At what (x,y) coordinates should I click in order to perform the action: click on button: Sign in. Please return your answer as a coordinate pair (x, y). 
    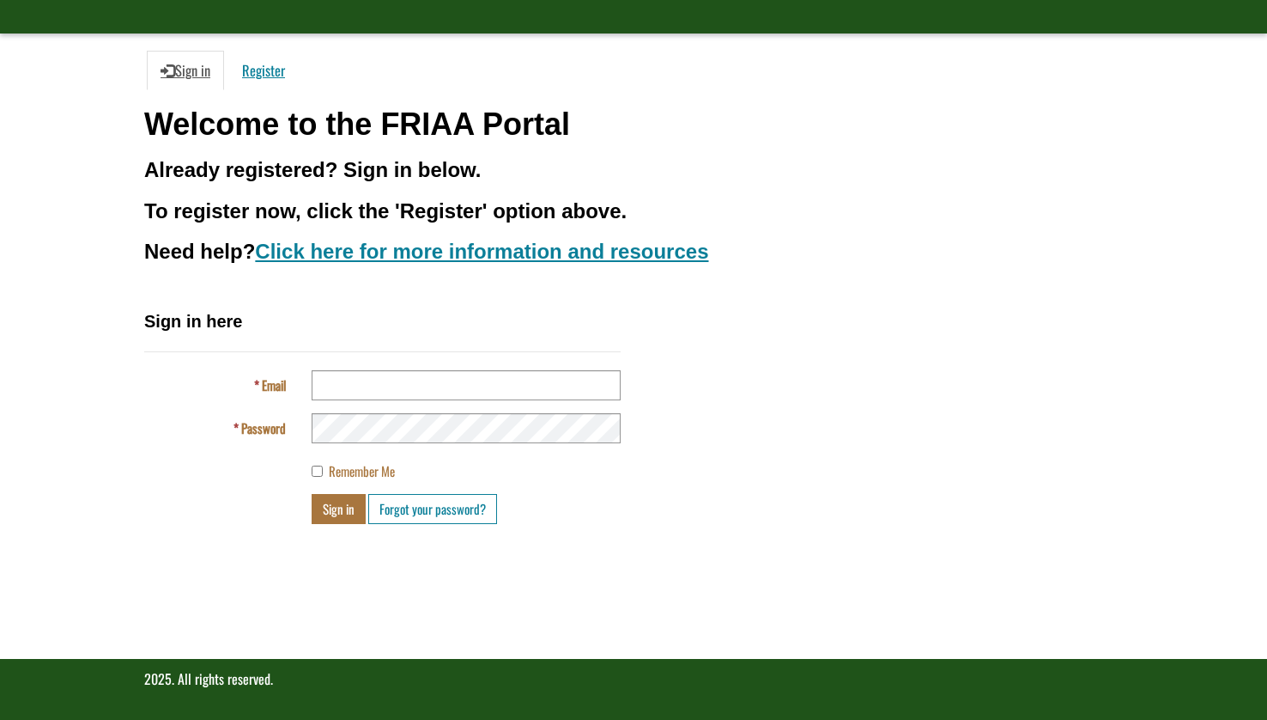
    Looking at the image, I should click on (338, 508).